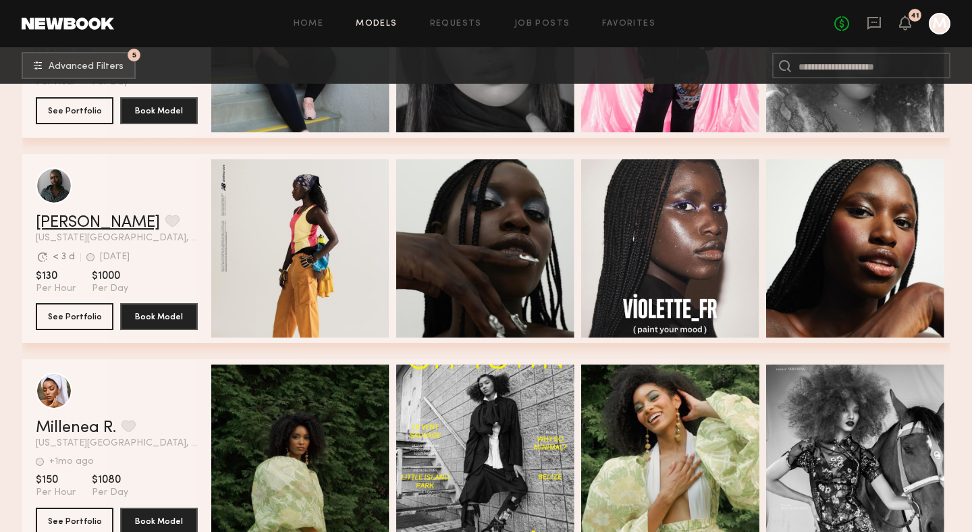 Image resolution: width=972 pixels, height=532 pixels. Describe the element at coordinates (76, 428) in the screenshot. I see `a: Millenea R.` at that location.